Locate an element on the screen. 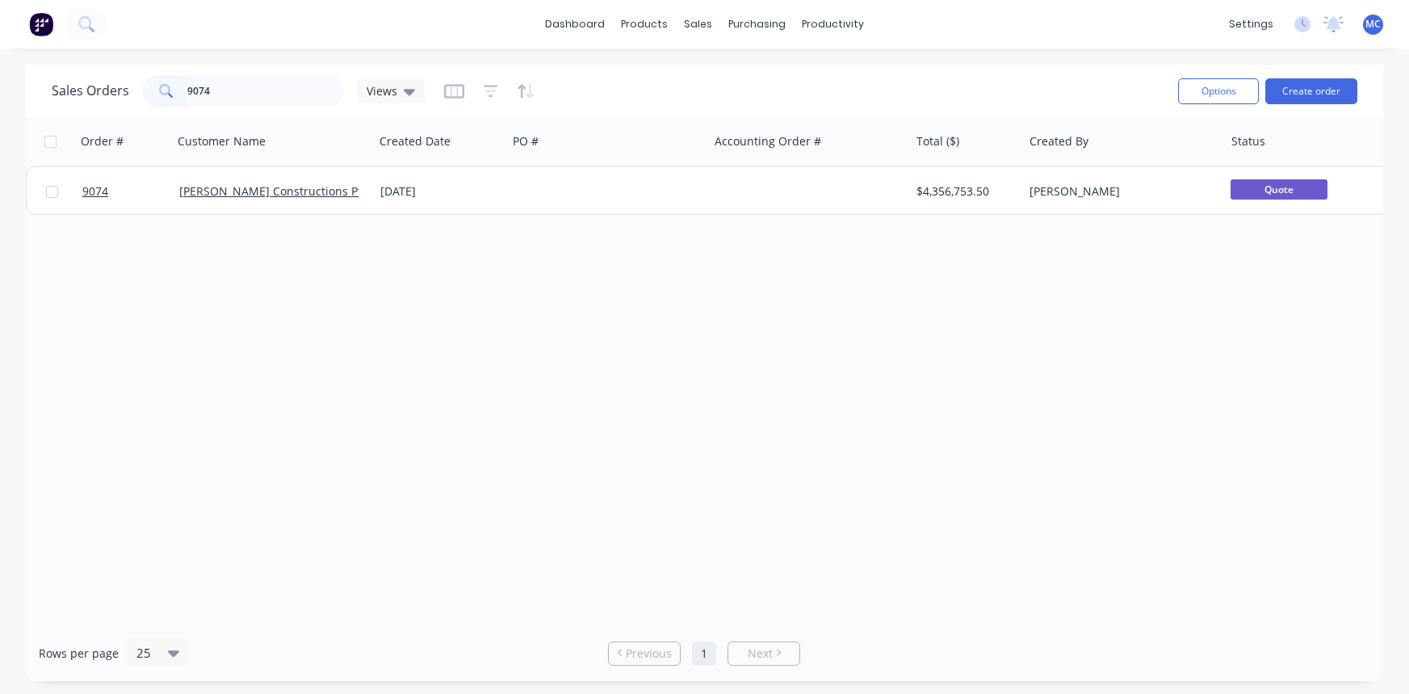  div: Created By is located at coordinates (1059, 141).